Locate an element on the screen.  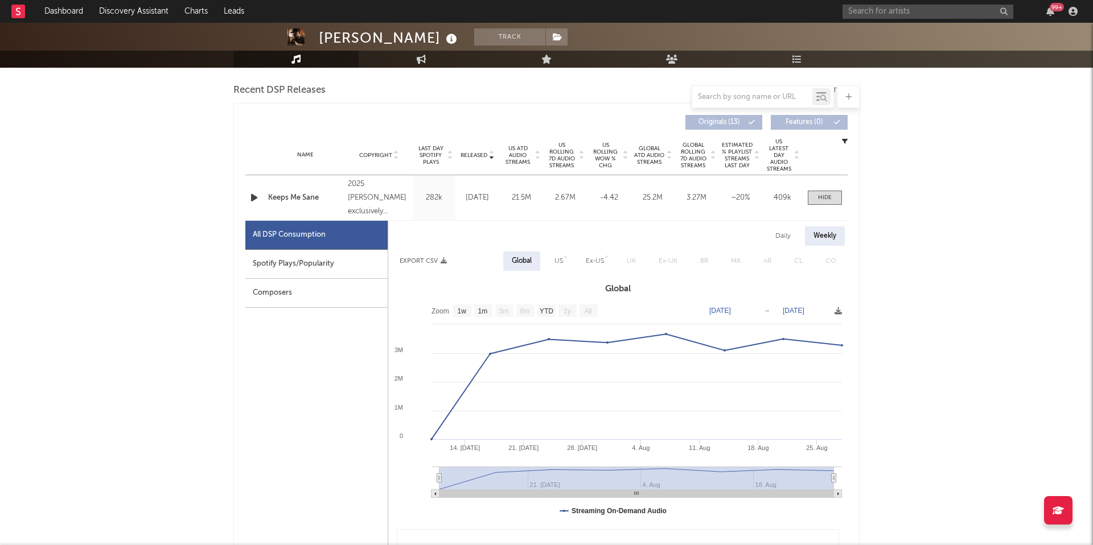
div: 409k is located at coordinates (782, 198).